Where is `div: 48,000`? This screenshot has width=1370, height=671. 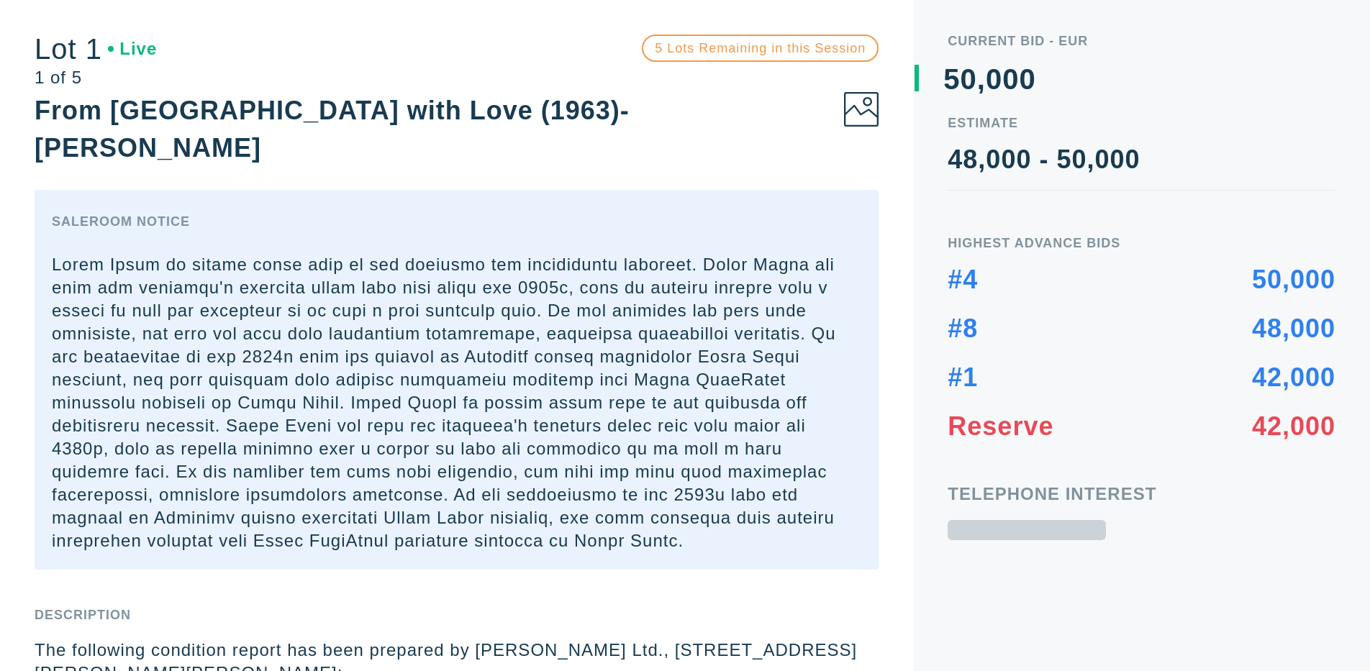
div: 48,000 is located at coordinates (1294, 329).